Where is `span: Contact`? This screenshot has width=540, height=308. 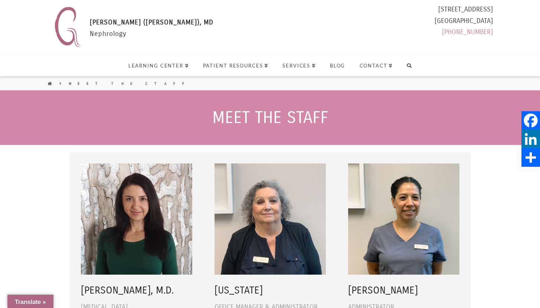
span: Contact is located at coordinates (376, 66).